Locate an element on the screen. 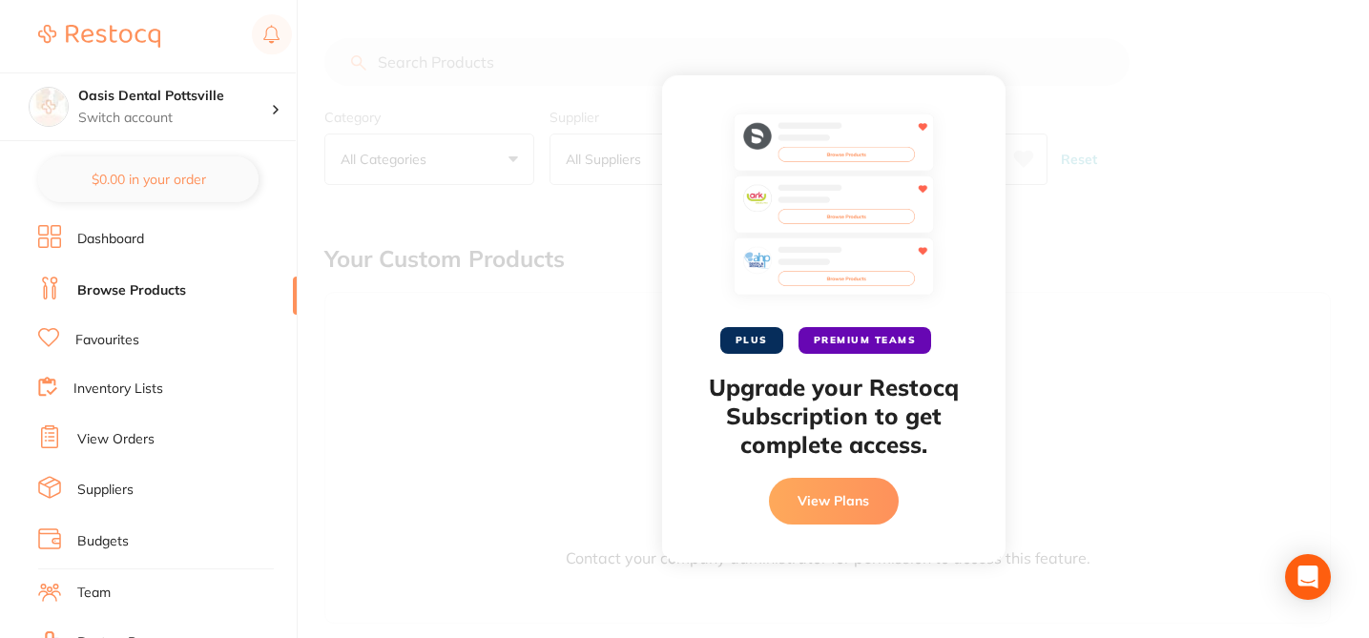  a: Team is located at coordinates (94, 594).